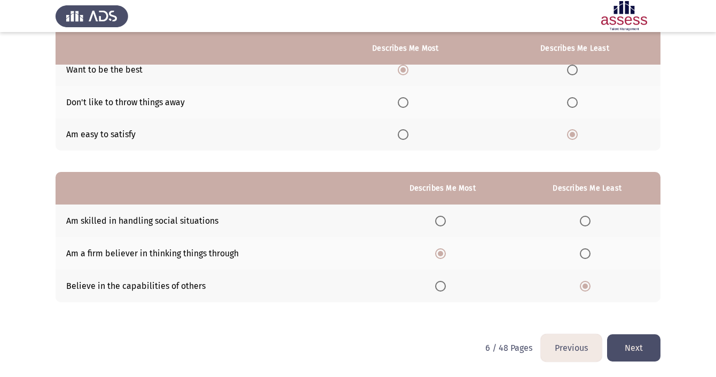 The image size is (716, 377). Describe the element at coordinates (213, 253) in the screenshot. I see `td: Am a firm believer in thinking things through` at that location.